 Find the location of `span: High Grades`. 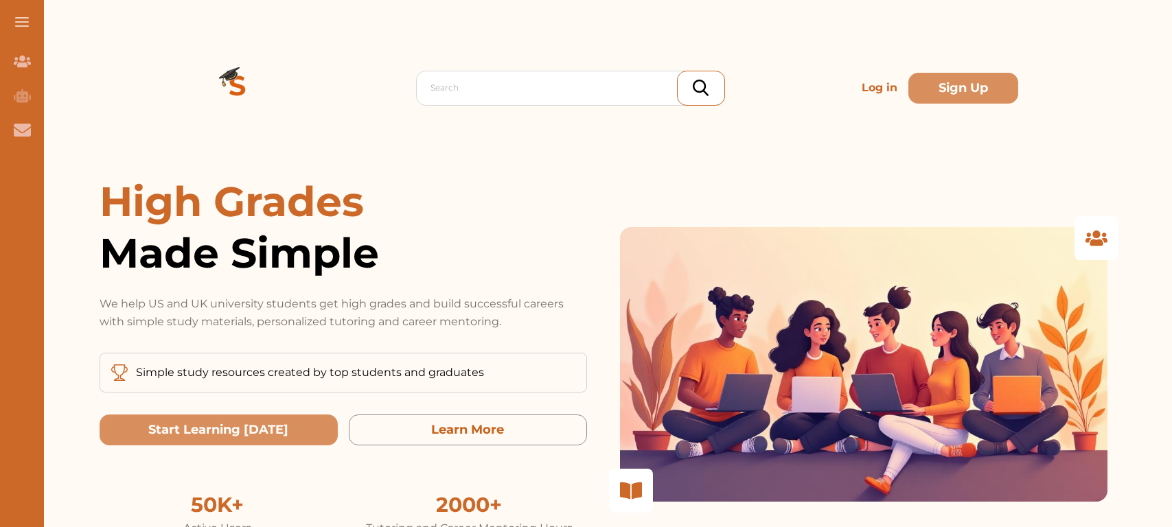

span: High Grades is located at coordinates (231, 201).